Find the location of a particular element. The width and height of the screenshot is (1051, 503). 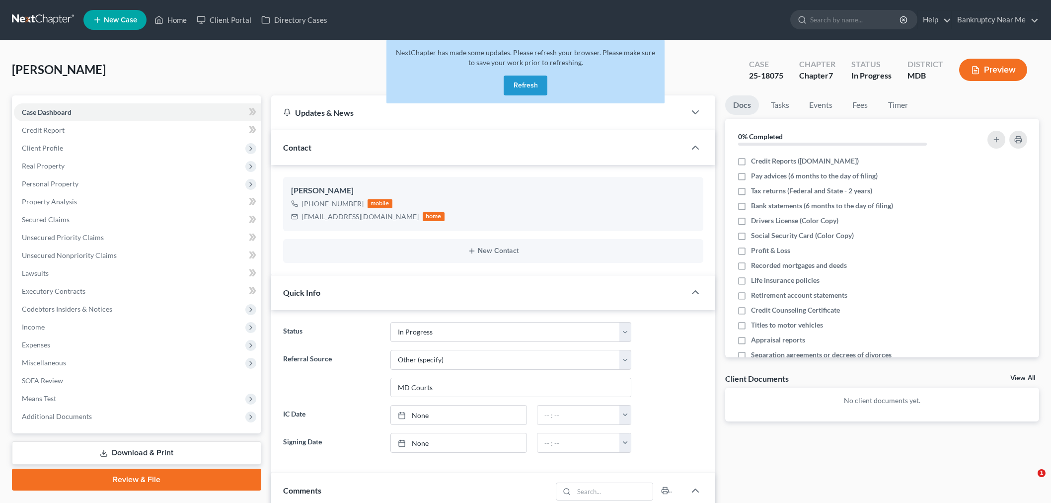

span: Credit Report is located at coordinates (43, 130).